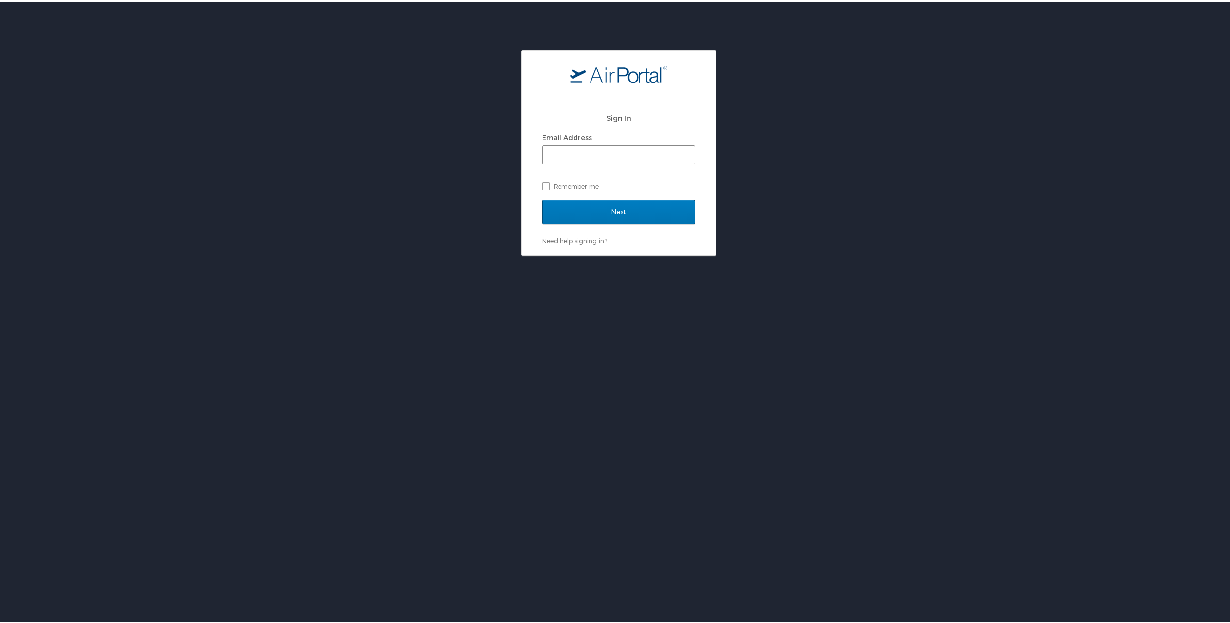 This screenshot has height=623, width=1230. I want to click on input: Next, so click(619, 210).